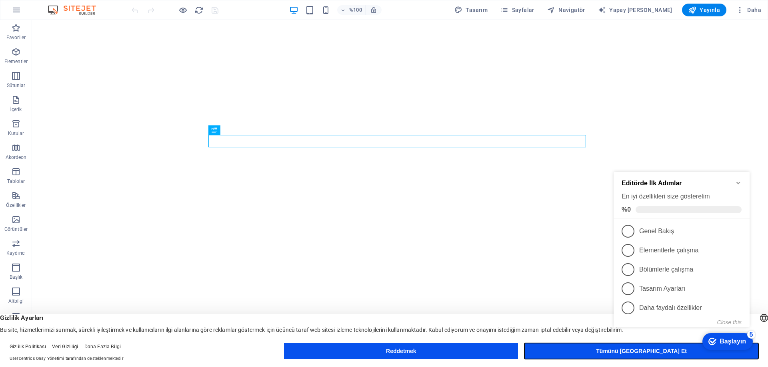 This screenshot has height=367, width=768. I want to click on font: Sayfalar, so click(523, 10).